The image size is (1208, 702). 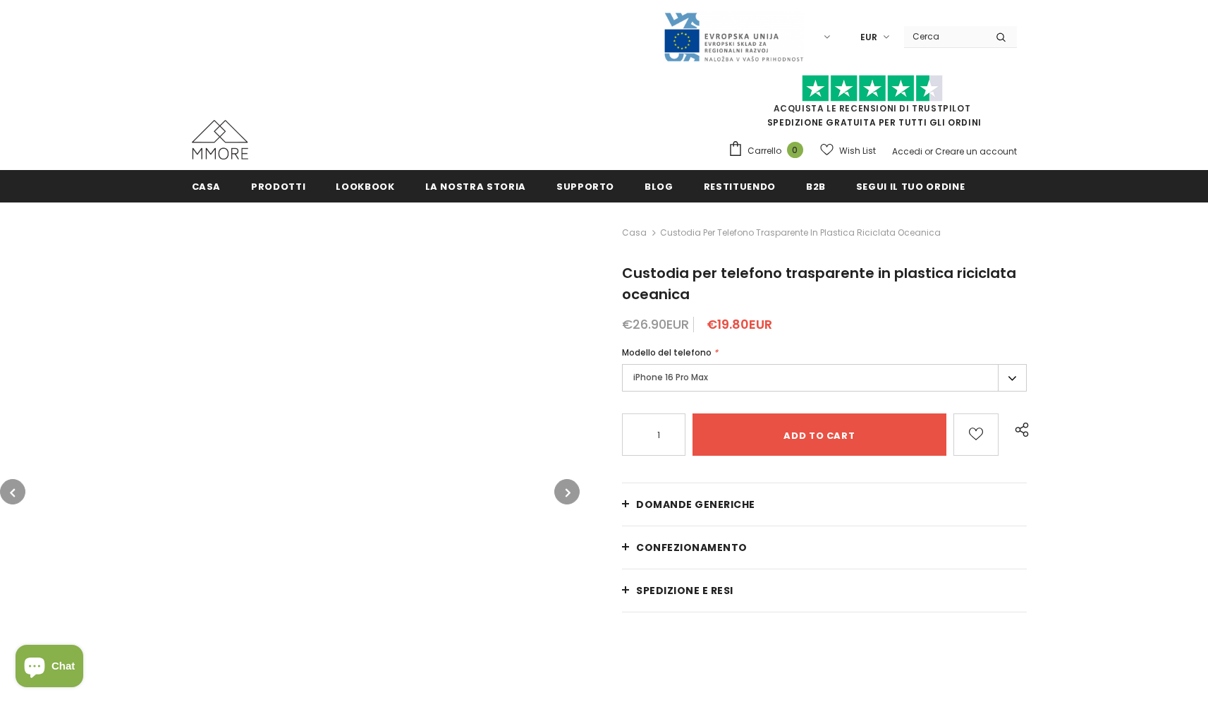 What do you see at coordinates (220, 140) in the screenshot?
I see `img: Casi MMORE` at bounding box center [220, 140].